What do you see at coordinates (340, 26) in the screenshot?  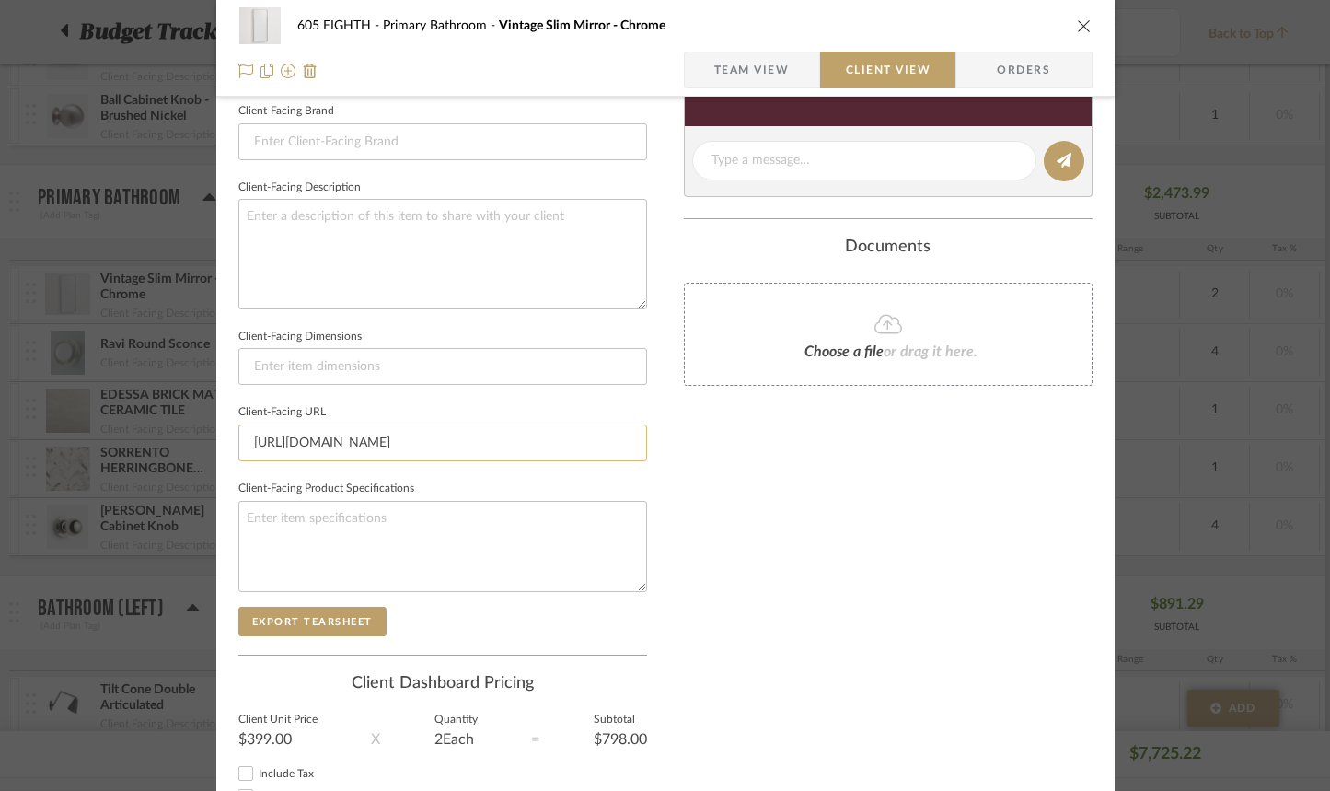 I see `span: 605 EIGHTH` at bounding box center [340, 26].